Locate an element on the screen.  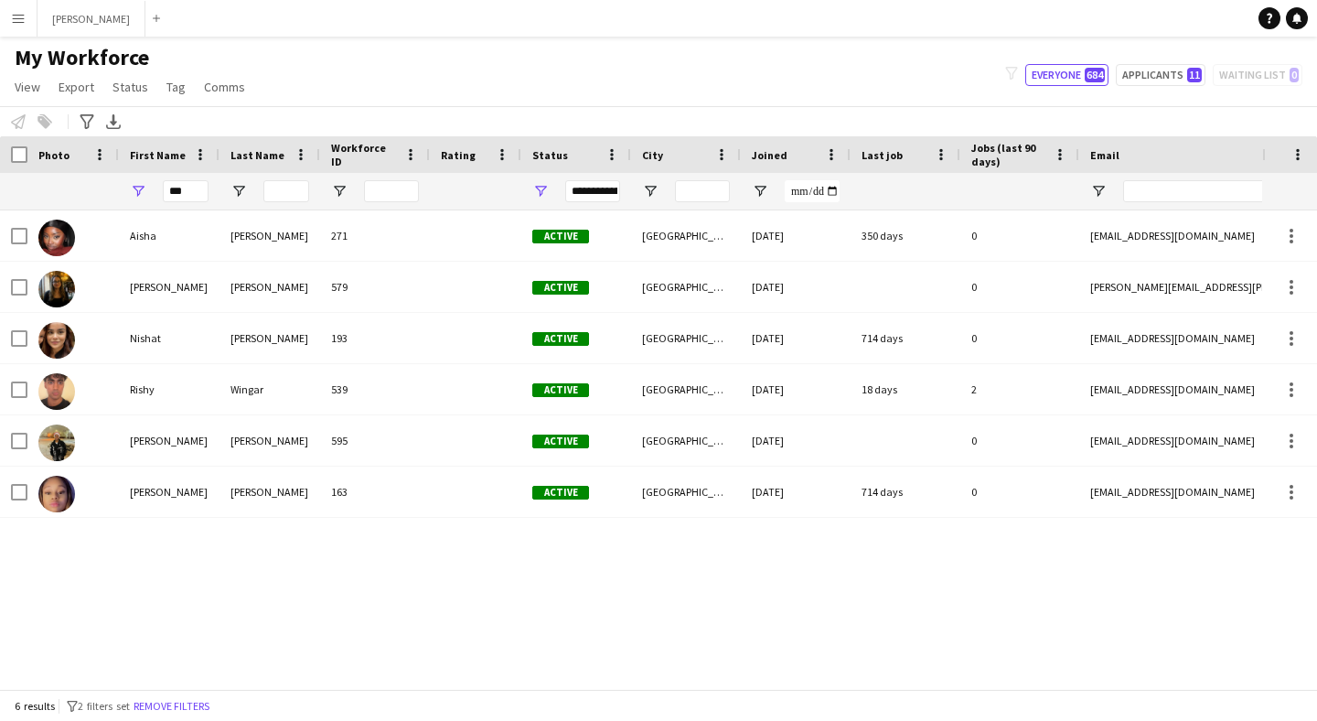
div: Nishat is located at coordinates (169, 338).